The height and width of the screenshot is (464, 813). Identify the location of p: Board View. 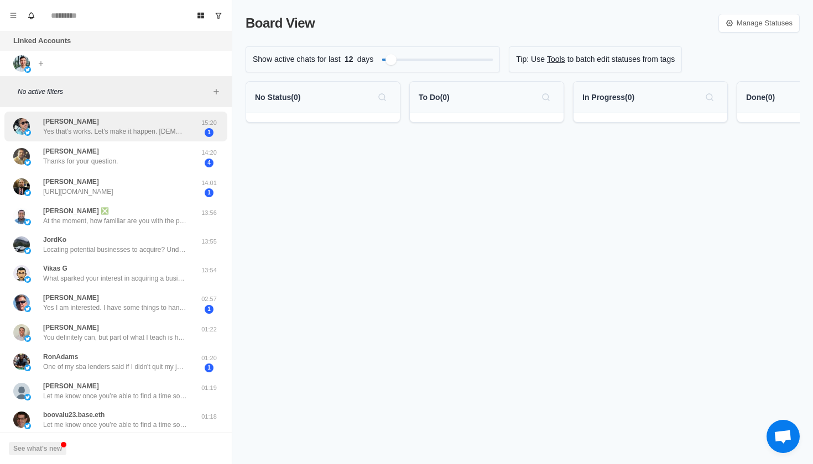
(280, 23).